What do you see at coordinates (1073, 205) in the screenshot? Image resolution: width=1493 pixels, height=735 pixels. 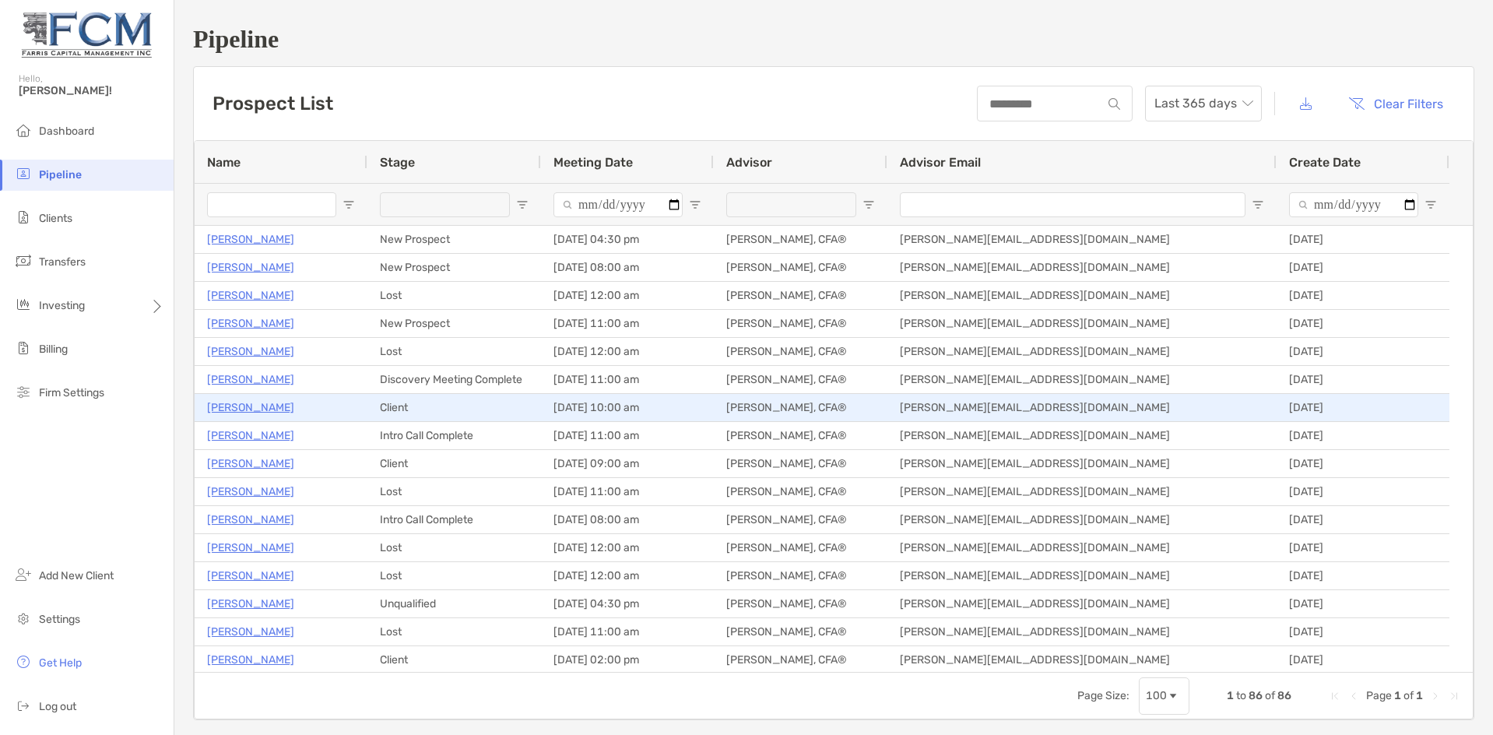 I see `input: Advisor Email Filter Input` at bounding box center [1073, 205].